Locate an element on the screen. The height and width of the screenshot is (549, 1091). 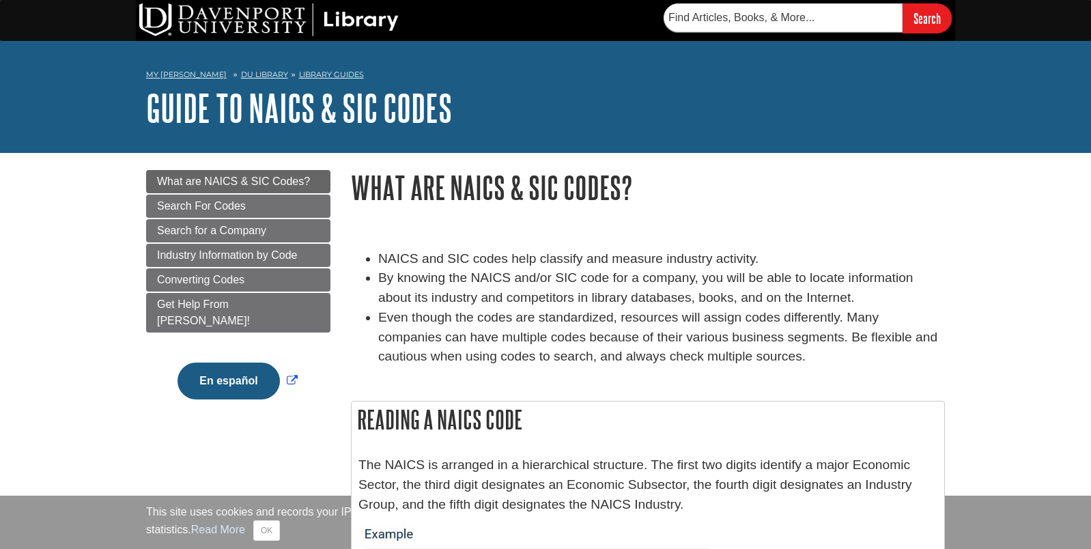
span: Search for a Company is located at coordinates (212, 230).